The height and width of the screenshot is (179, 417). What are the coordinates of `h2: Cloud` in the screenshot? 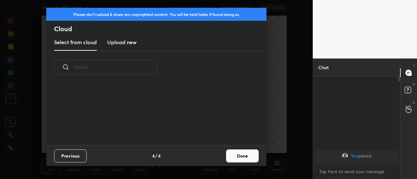 It's located at (160, 29).